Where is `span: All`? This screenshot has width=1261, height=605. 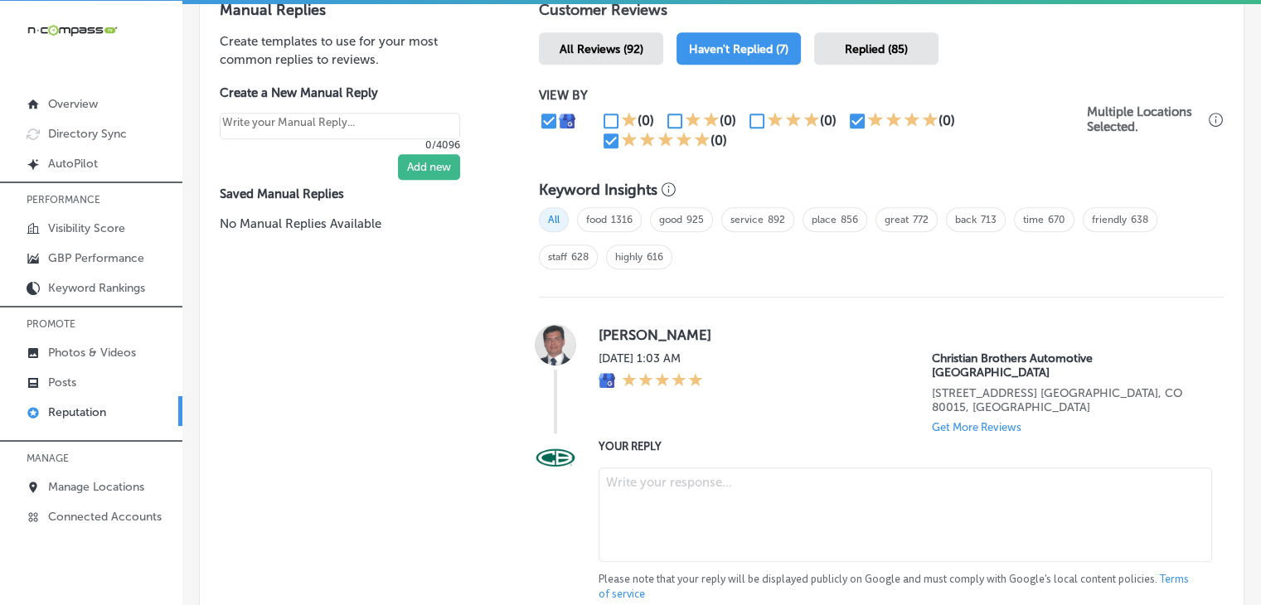
span: All is located at coordinates (554, 220).